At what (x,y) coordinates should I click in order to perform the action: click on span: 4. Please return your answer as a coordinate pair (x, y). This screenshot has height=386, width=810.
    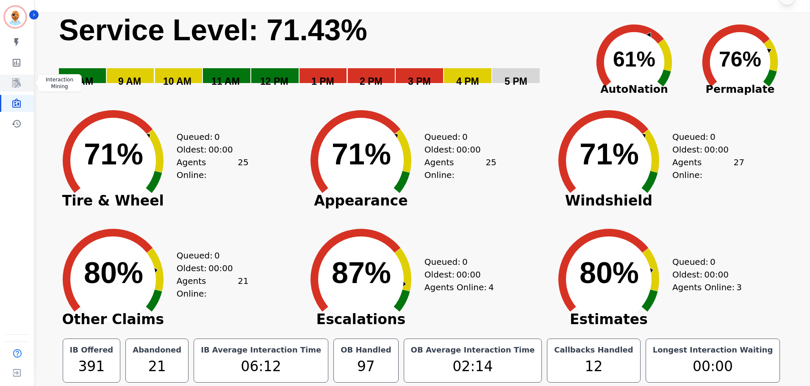
    Looking at the image, I should click on (491, 287).